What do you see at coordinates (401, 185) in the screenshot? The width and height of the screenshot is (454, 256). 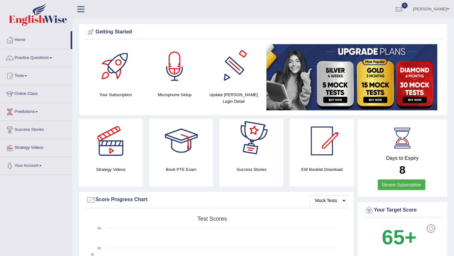 I see `a: Renew Subscription` at bounding box center [401, 185].